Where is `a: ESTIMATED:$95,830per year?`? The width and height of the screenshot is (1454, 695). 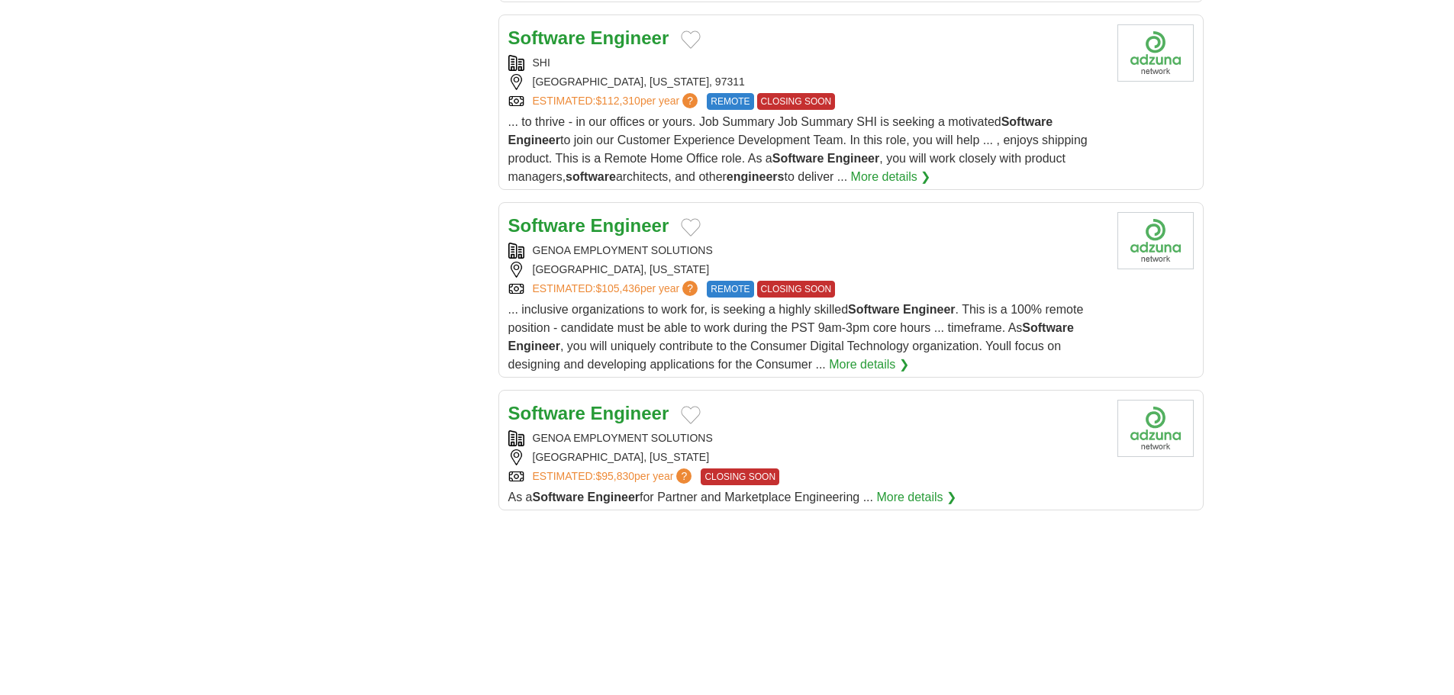 a: ESTIMATED:$95,830per year? is located at coordinates (614, 477).